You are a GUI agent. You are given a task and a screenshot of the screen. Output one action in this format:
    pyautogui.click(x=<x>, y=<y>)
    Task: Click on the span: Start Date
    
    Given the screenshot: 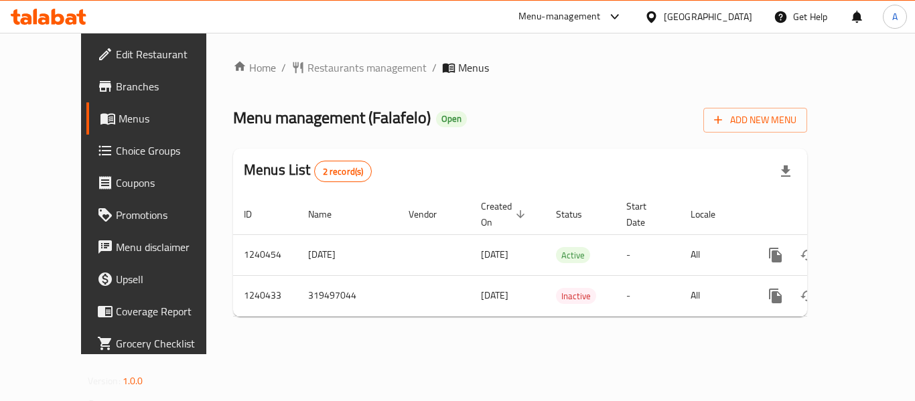 What is the action you would take?
    pyautogui.click(x=645, y=214)
    